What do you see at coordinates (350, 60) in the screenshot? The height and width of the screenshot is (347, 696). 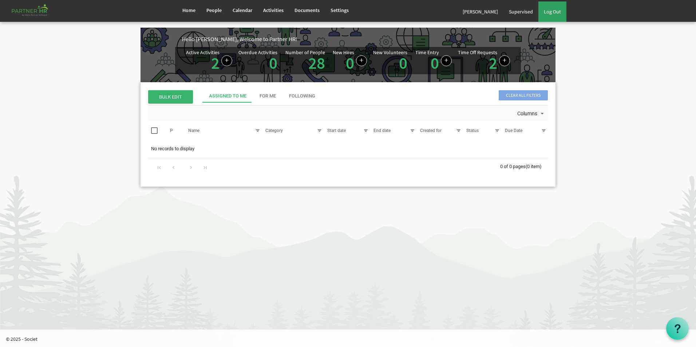 I see `div: People hired in the last 7 days` at bounding box center [350, 60].